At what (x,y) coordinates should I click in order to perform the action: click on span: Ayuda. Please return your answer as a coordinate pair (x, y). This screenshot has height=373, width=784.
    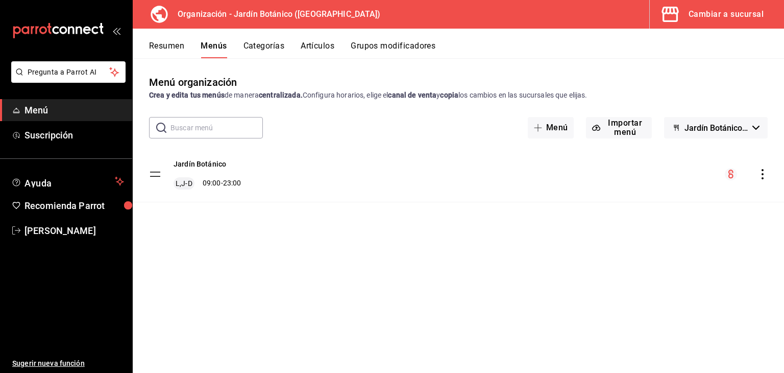
    Looking at the image, I should click on (67, 181).